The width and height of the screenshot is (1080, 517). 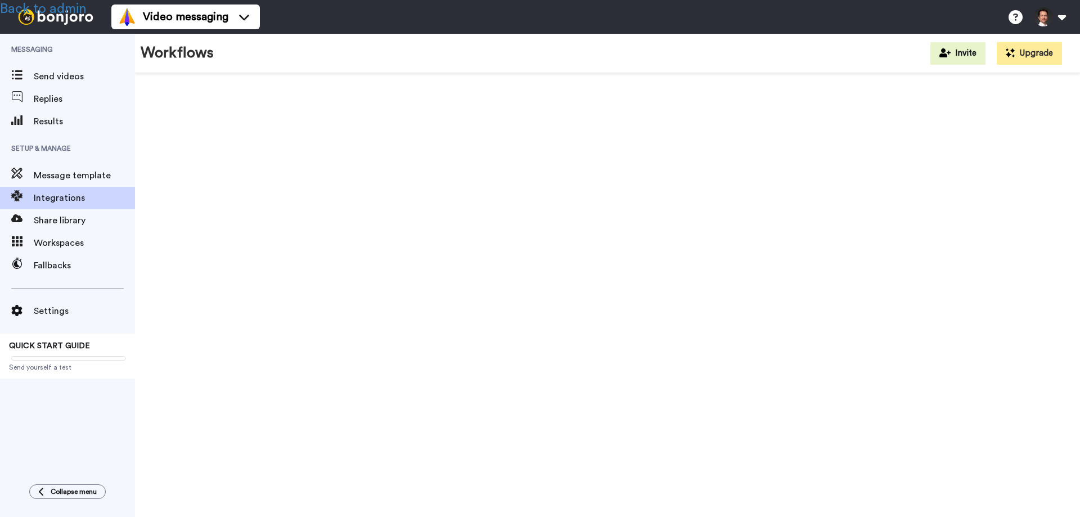 What do you see at coordinates (84, 76) in the screenshot?
I see `span: Send videos` at bounding box center [84, 76].